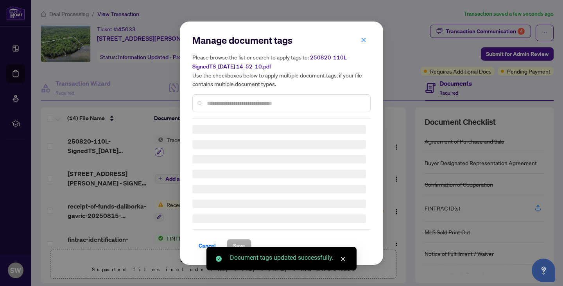  I want to click on button: Open asap, so click(544, 270).